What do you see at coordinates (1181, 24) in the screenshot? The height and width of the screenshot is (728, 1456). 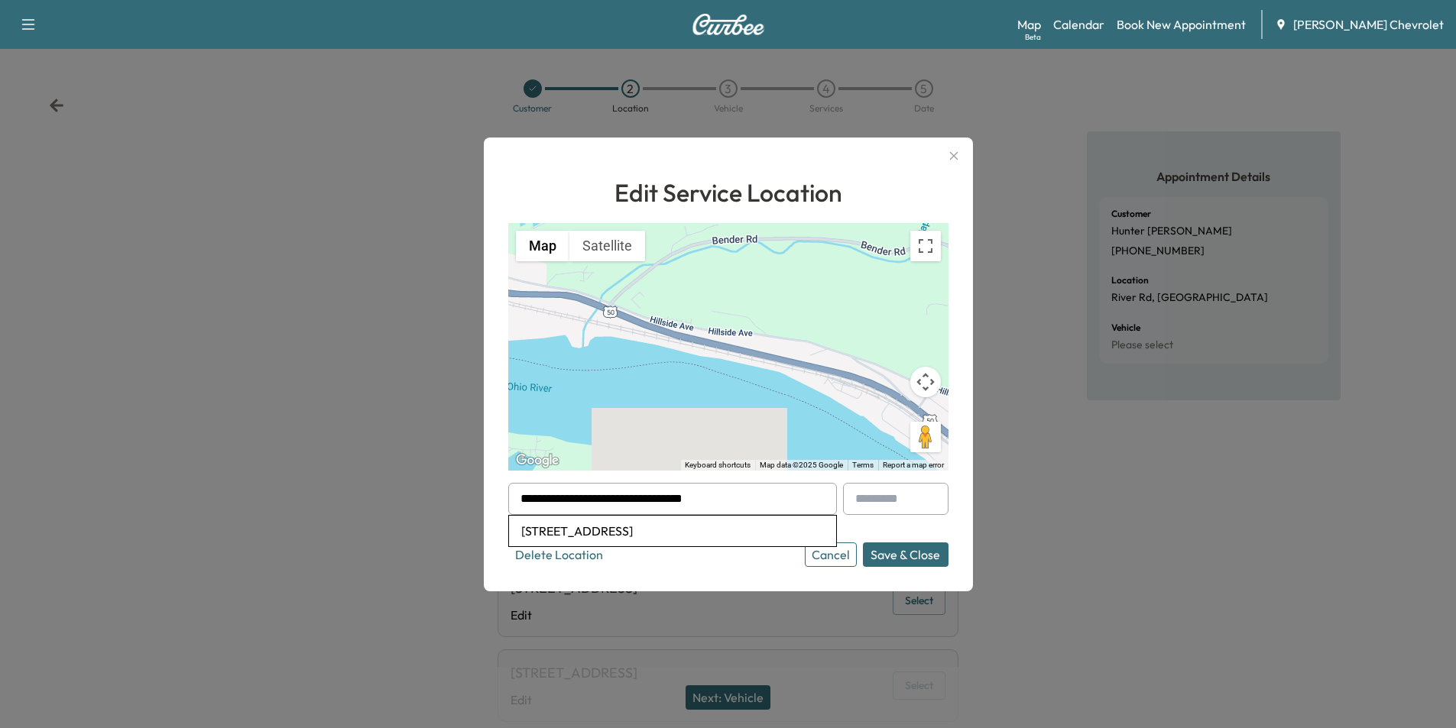 I see `a: Book New Appointment` at bounding box center [1181, 24].